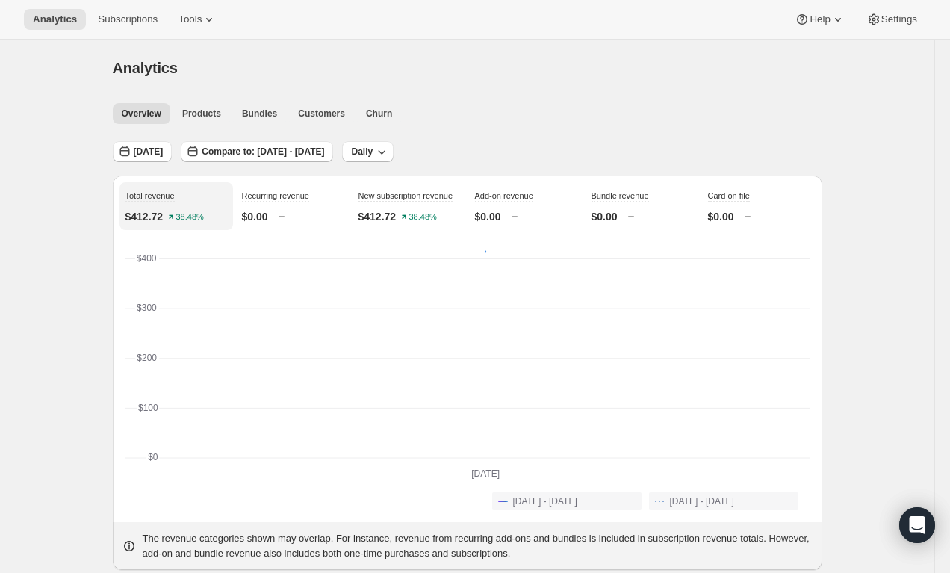 This screenshot has width=950, height=573. What do you see at coordinates (361, 152) in the screenshot?
I see `span: Daily` at bounding box center [361, 152].